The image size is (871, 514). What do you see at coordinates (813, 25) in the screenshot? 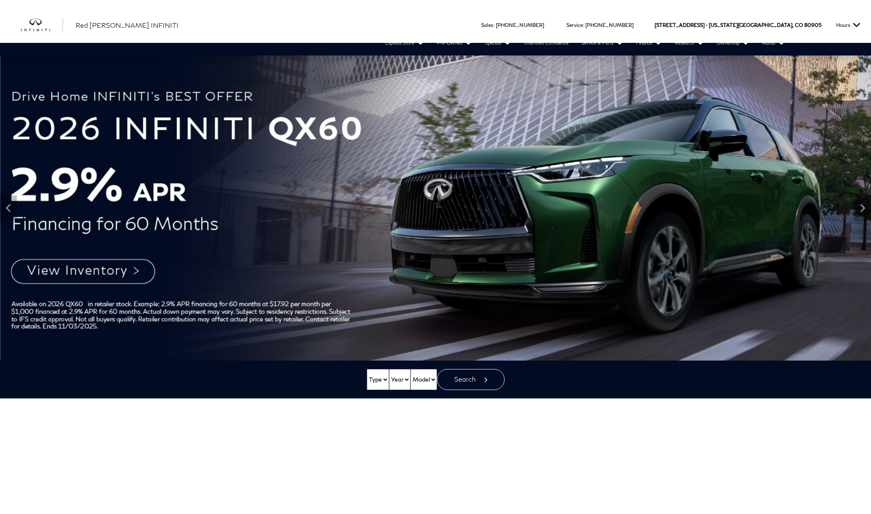
I see `span: 80905` at bounding box center [813, 25].